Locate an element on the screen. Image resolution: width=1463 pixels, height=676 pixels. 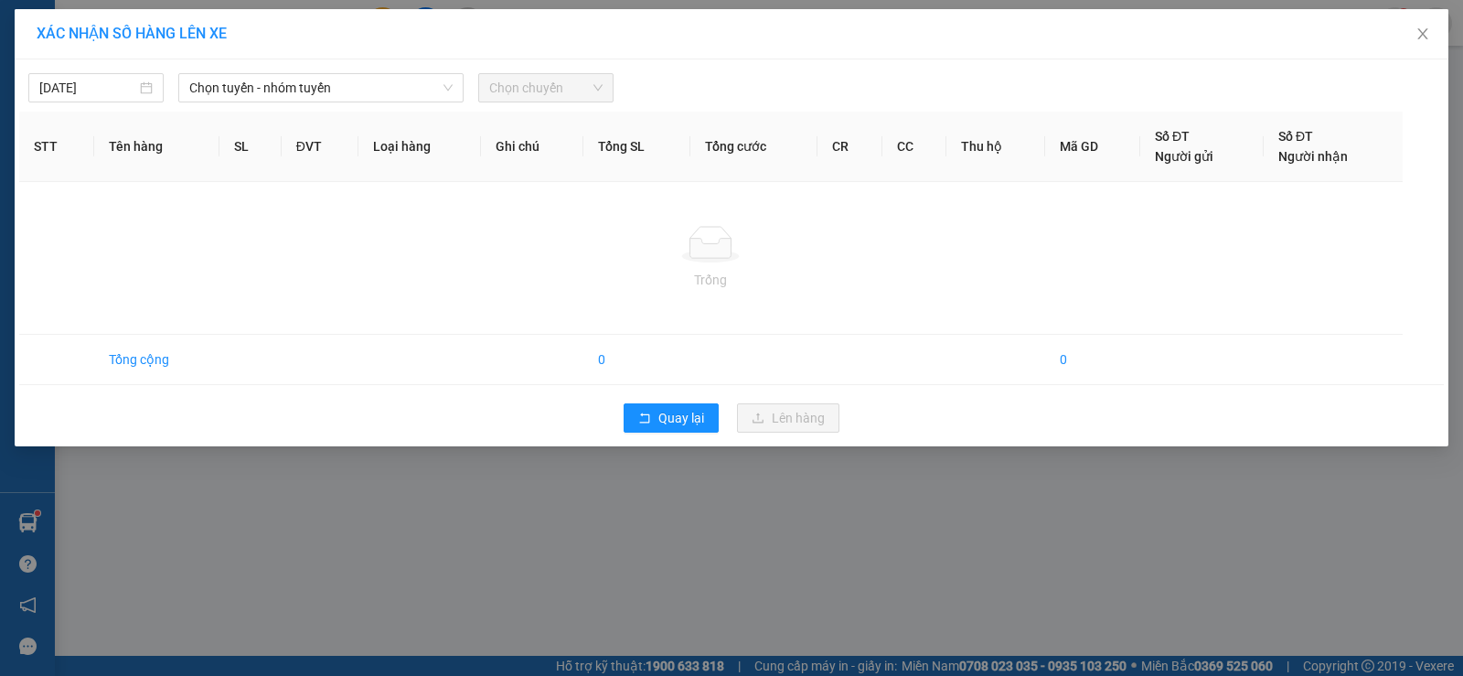
th: CC is located at coordinates (915, 146).